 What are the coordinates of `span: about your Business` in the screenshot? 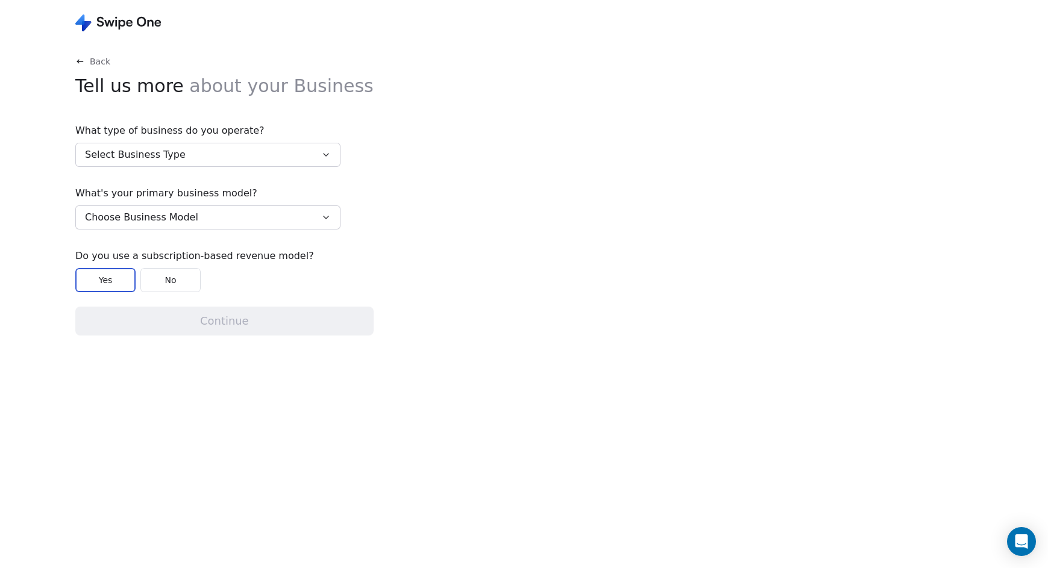 It's located at (281, 86).